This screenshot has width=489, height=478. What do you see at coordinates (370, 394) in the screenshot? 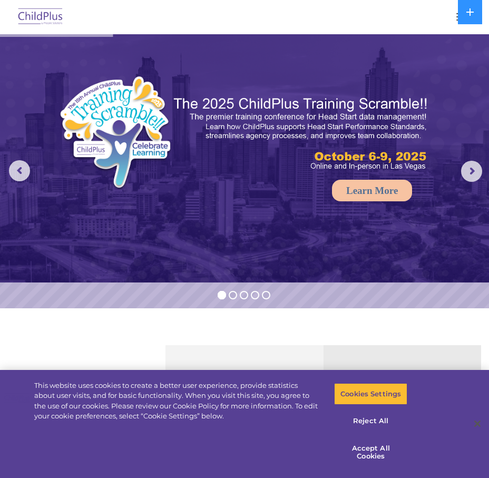
I see `button: Cookies Settings` at bounding box center [370, 394].